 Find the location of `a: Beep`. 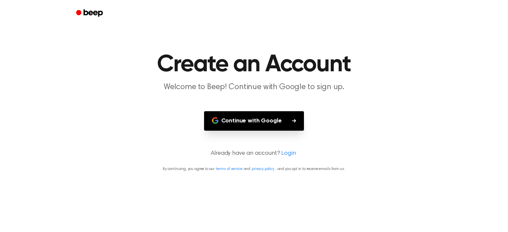

a: Beep is located at coordinates (90, 13).